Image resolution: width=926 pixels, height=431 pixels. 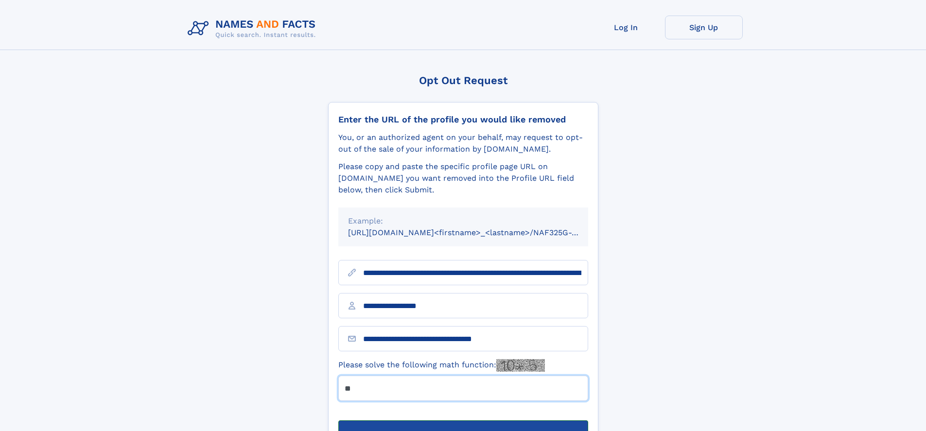 What do you see at coordinates (441, 365) in the screenshot?
I see `label: Please solve the following math function:` at bounding box center [441, 365].